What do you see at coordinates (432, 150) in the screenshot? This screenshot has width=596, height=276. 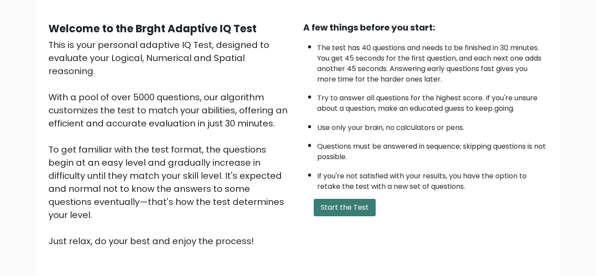 I see `li: Questions must be answered in sequence; skipping questions is not possible.` at bounding box center [432, 150].